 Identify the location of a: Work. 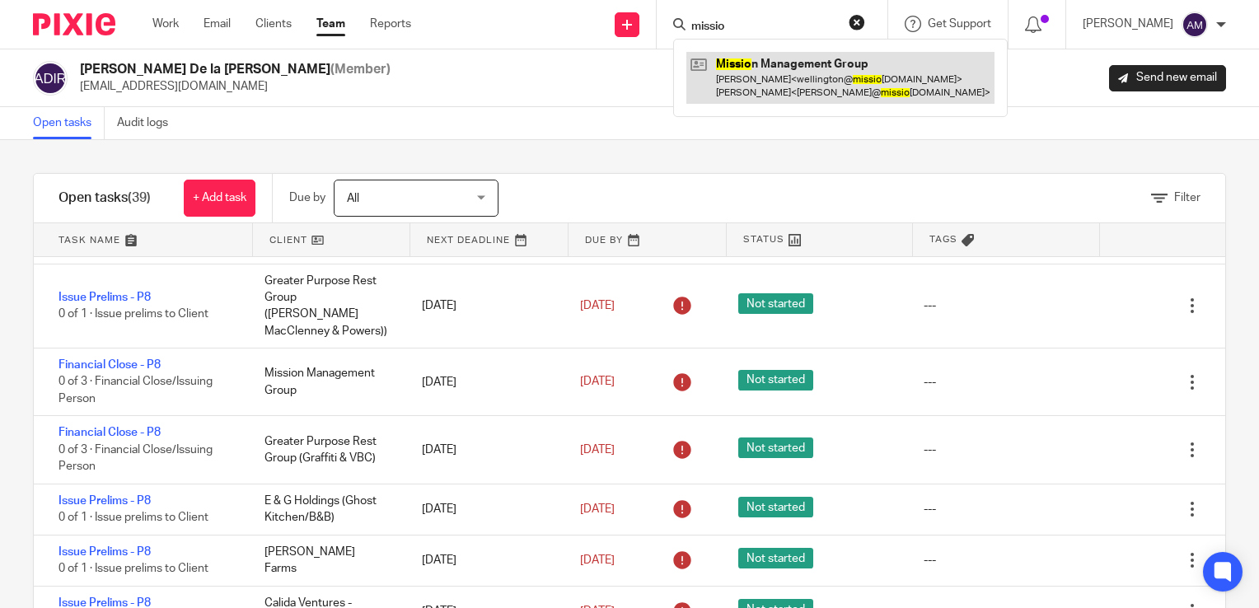
(166, 24).